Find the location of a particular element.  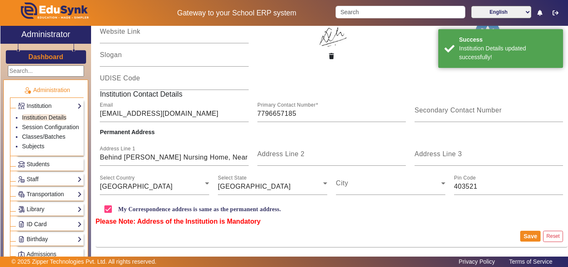

a: Terms of Service is located at coordinates (531, 261).